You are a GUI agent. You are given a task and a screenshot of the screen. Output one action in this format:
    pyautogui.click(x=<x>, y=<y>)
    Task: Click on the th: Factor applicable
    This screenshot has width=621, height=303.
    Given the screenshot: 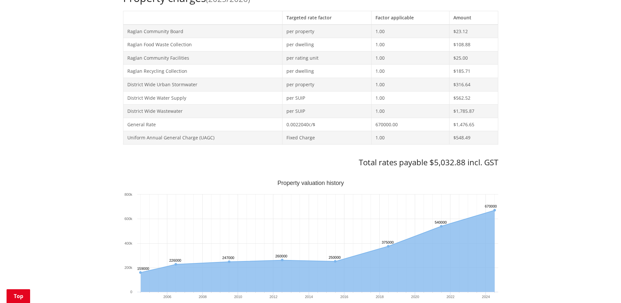 What is the action you would take?
    pyautogui.click(x=410, y=17)
    